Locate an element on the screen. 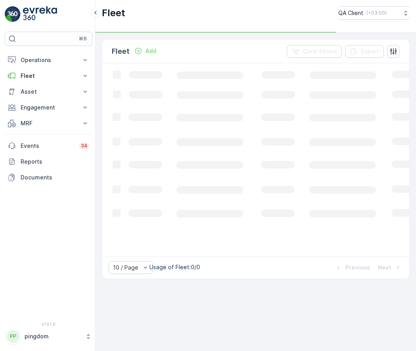 Image resolution: width=416 pixels, height=351 pixels. p: ( +03:00 ) is located at coordinates (376, 13).